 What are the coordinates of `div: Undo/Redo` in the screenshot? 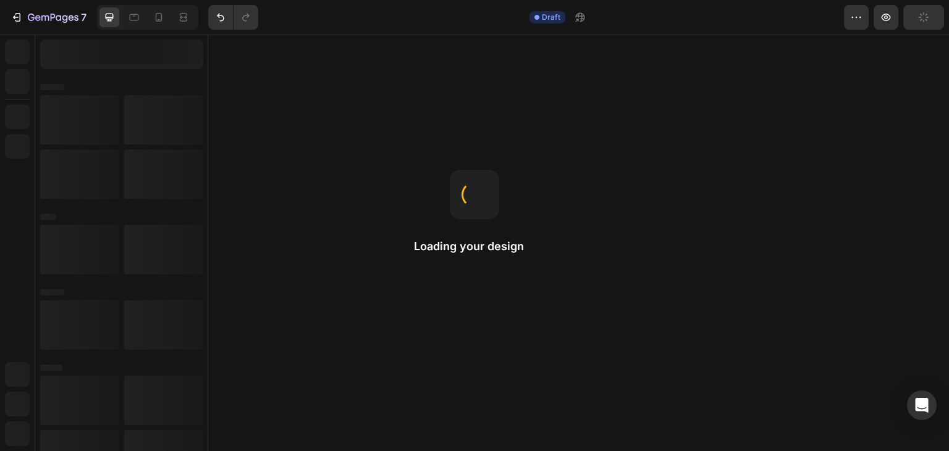 It's located at (233, 17).